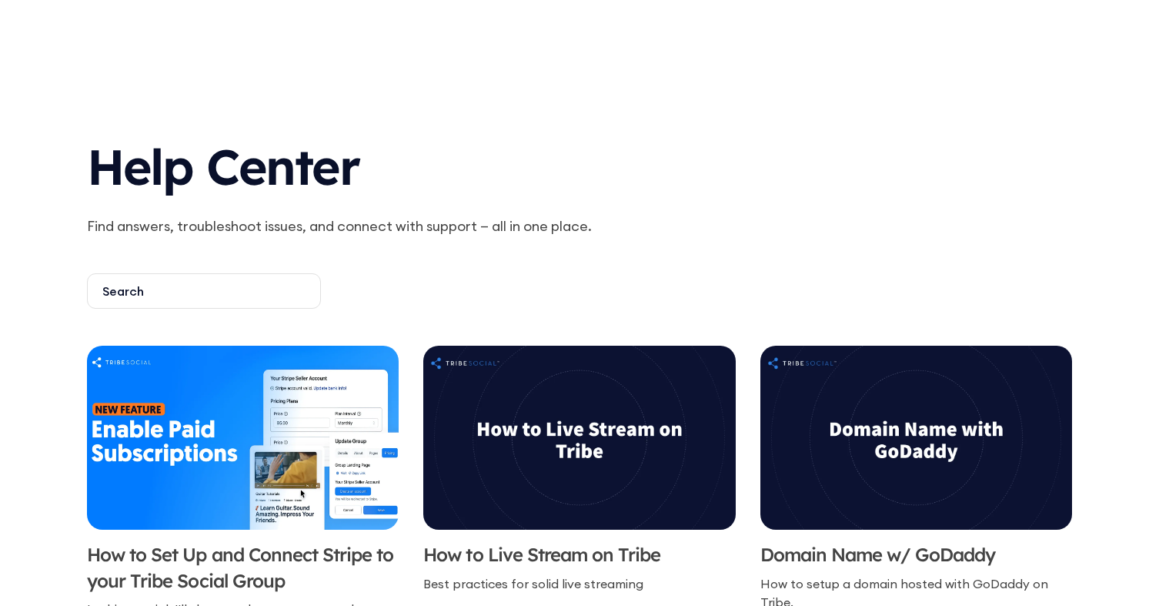  What do you see at coordinates (242, 567) in the screenshot?
I see `h3: How to Set Up and Connect Stripe to your Tribe Social Group` at bounding box center [242, 567].